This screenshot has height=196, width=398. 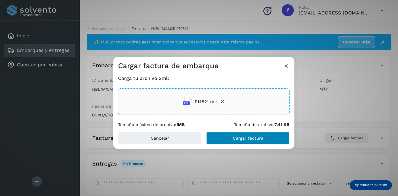 What do you see at coordinates (371, 185) in the screenshot?
I see `p: Aprender Solvento` at bounding box center [371, 185].